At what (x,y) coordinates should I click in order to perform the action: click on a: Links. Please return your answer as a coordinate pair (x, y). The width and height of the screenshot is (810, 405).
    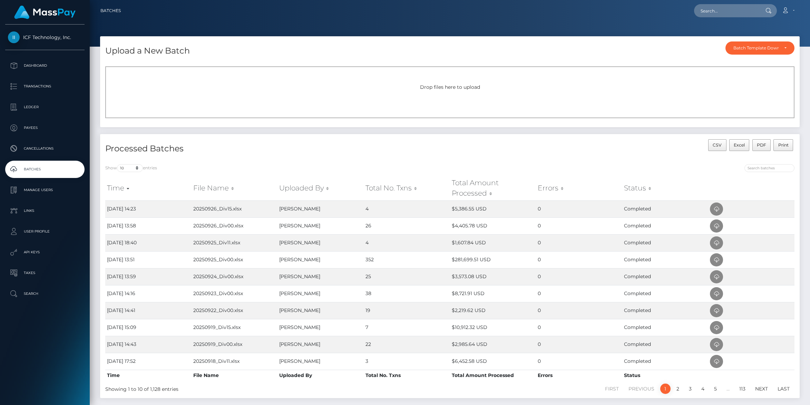
    Looking at the image, I should click on (45, 211).